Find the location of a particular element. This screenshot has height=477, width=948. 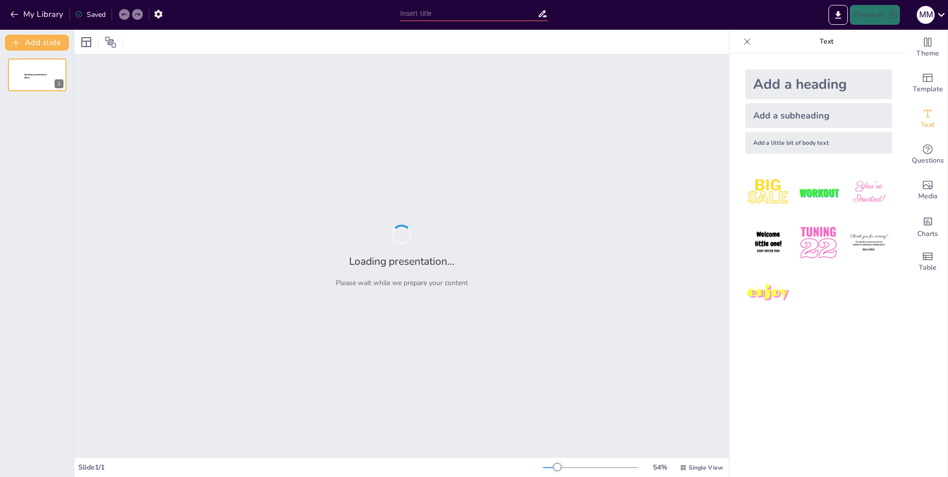

div: Add ready made slides is located at coordinates (928, 83).